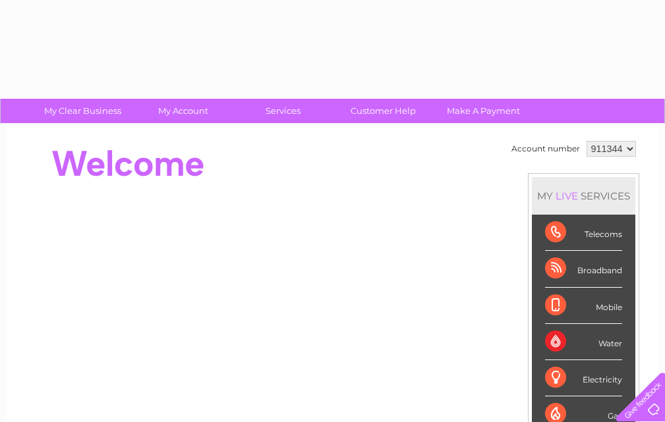  I want to click on a: Customer Help, so click(383, 111).